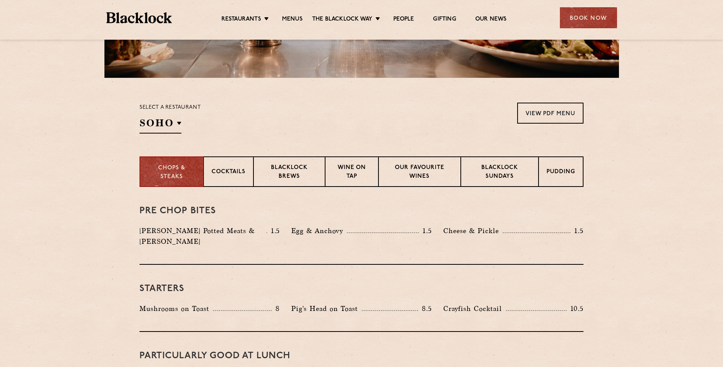 This screenshot has width=723, height=367. I want to click on p: 8, so click(276, 308).